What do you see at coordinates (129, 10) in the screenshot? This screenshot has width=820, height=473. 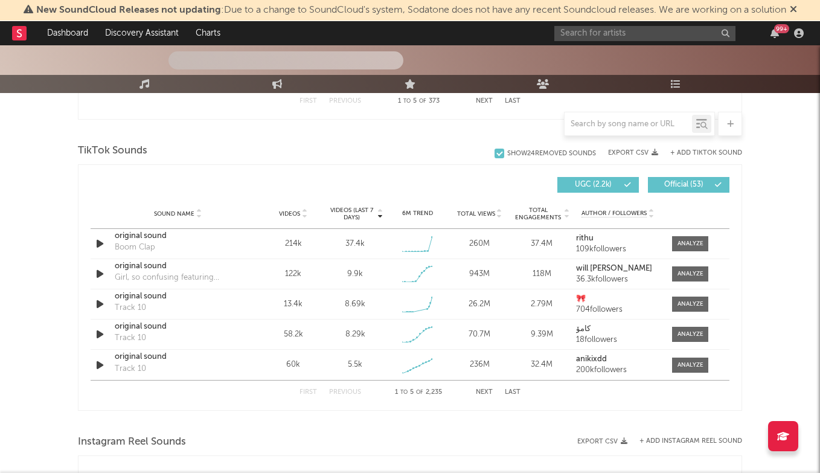 I see `span: New SoundCloud Releases not updating` at bounding box center [129, 10].